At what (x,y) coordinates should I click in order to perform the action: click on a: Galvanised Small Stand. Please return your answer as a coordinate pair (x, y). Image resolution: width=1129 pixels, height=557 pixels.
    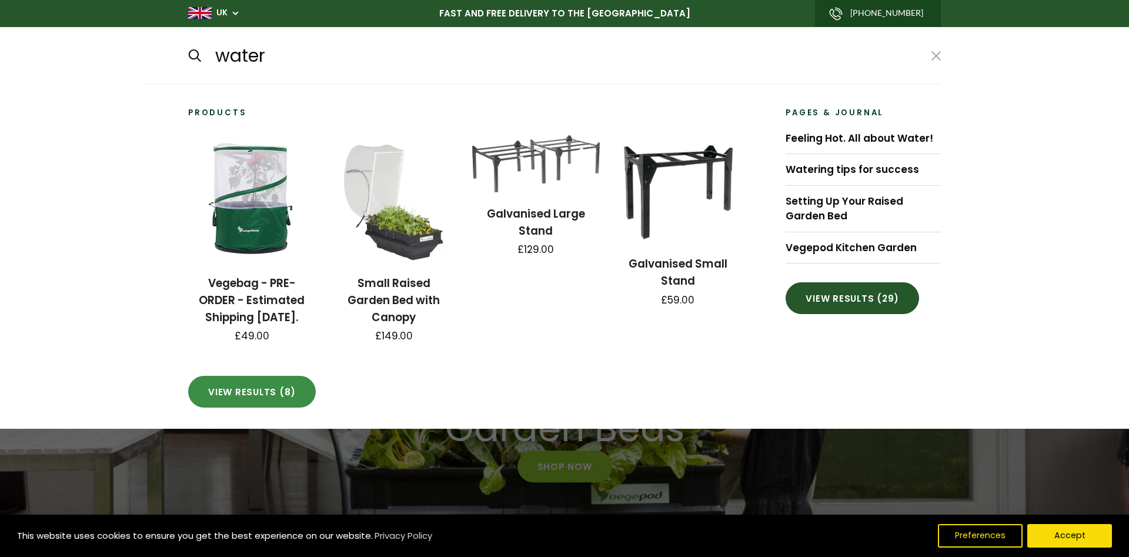
    Looking at the image, I should click on (678, 272).